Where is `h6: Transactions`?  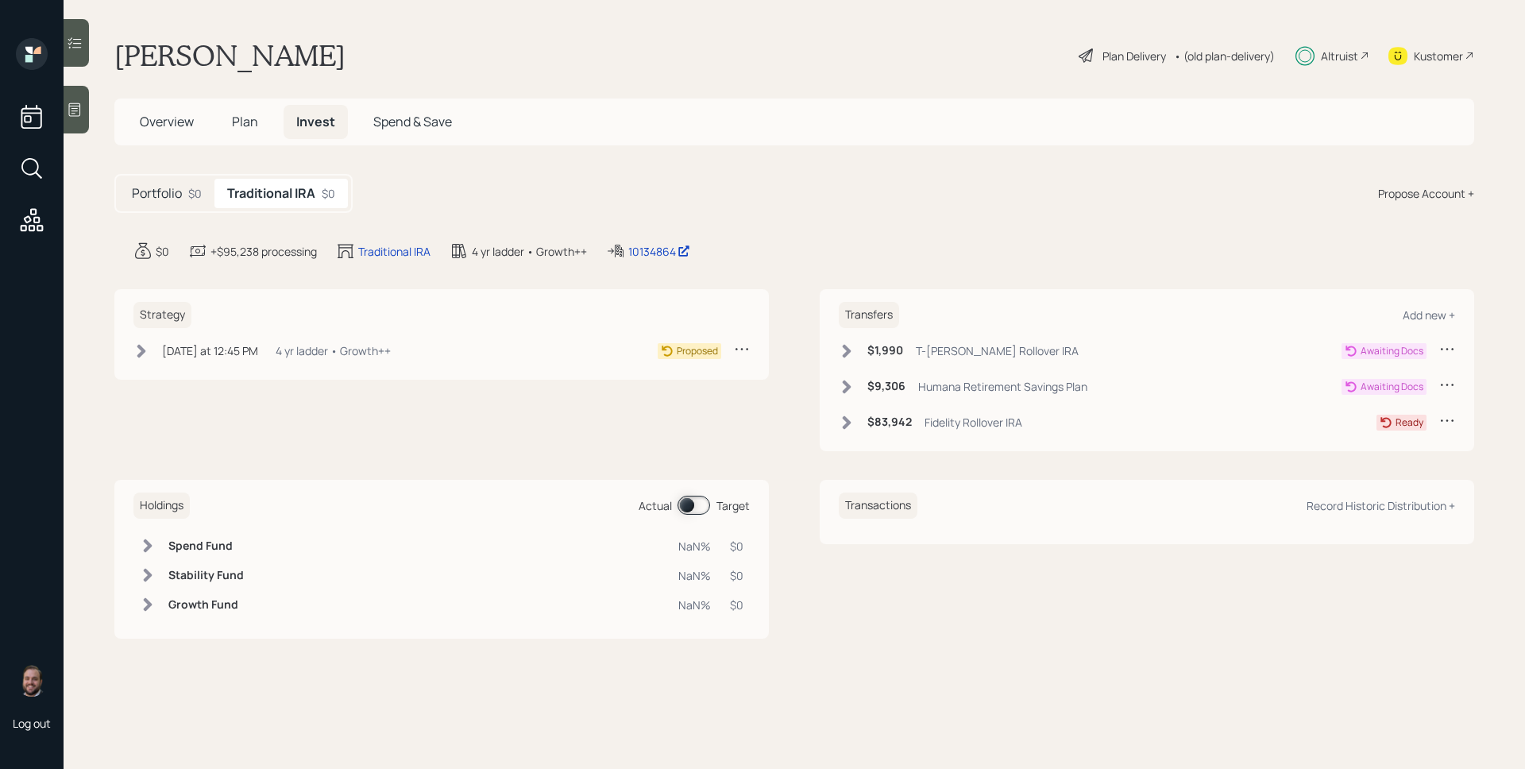
h6: Transactions is located at coordinates (878, 505).